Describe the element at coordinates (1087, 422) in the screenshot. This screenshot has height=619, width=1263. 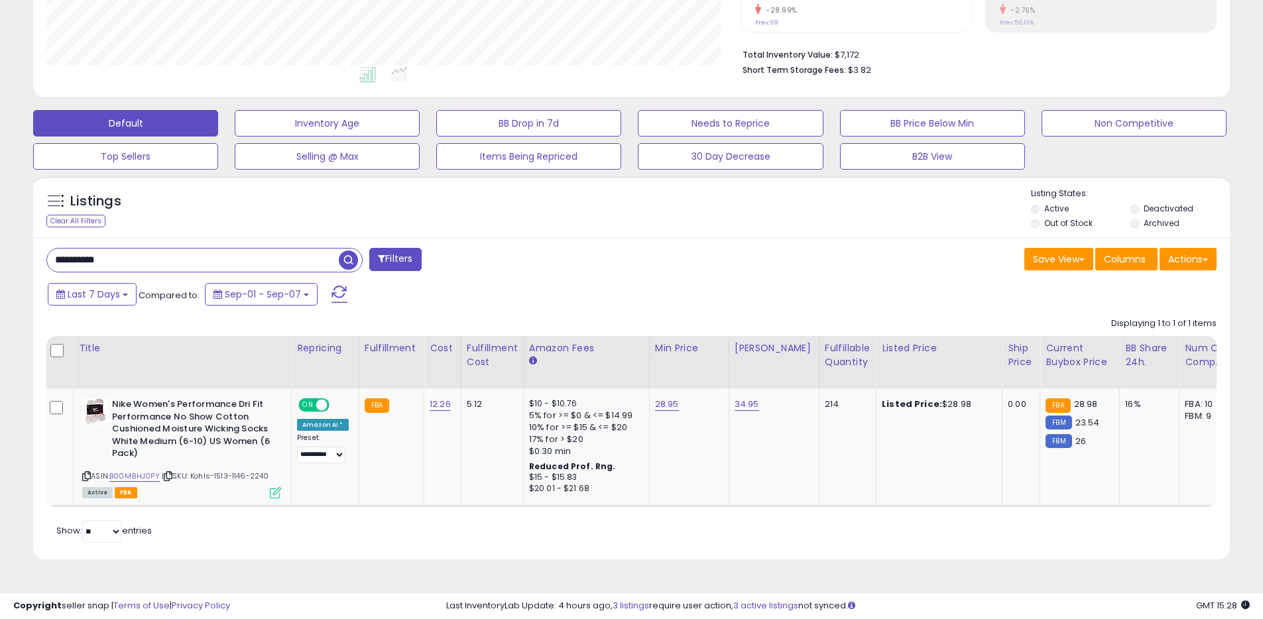
I see `span: 23.54` at that location.